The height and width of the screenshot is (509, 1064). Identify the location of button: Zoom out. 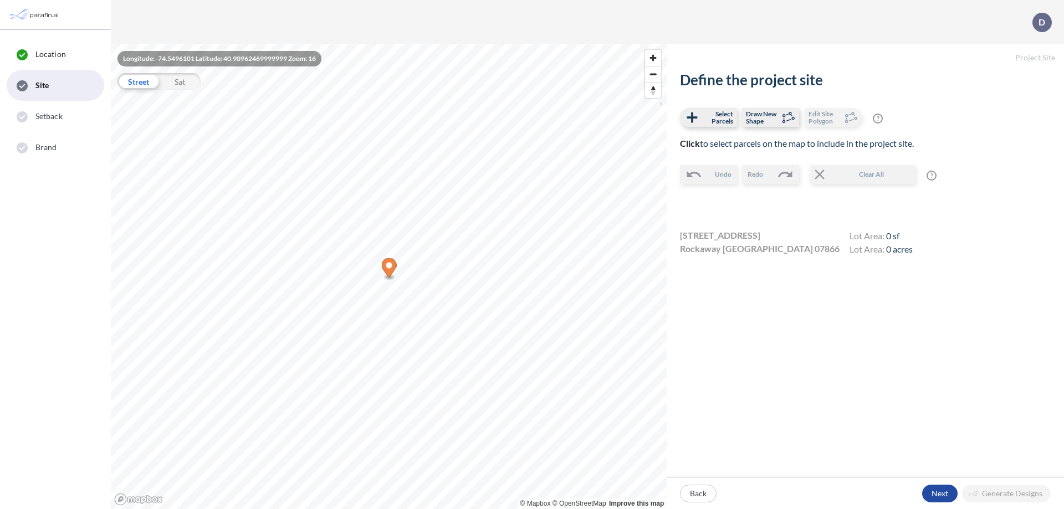
(653, 74).